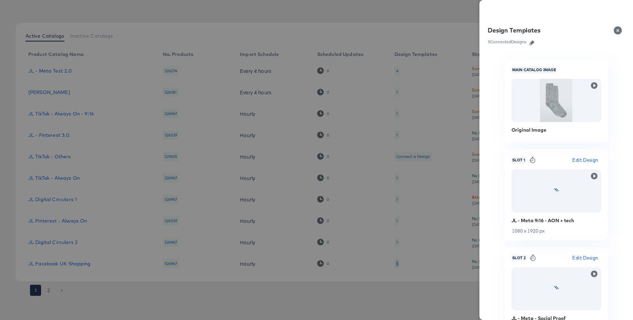 This screenshot has width=633, height=320. Describe the element at coordinates (619, 30) in the screenshot. I see `button: Close` at that location.